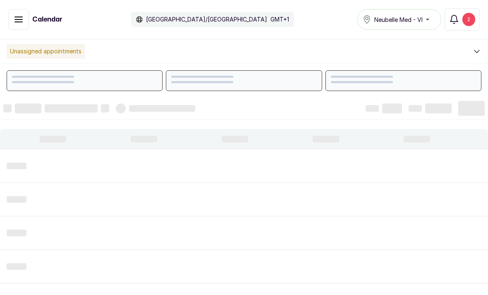 The image size is (488, 295). What do you see at coordinates (47, 19) in the screenshot?
I see `h1: Calendar` at bounding box center [47, 19].